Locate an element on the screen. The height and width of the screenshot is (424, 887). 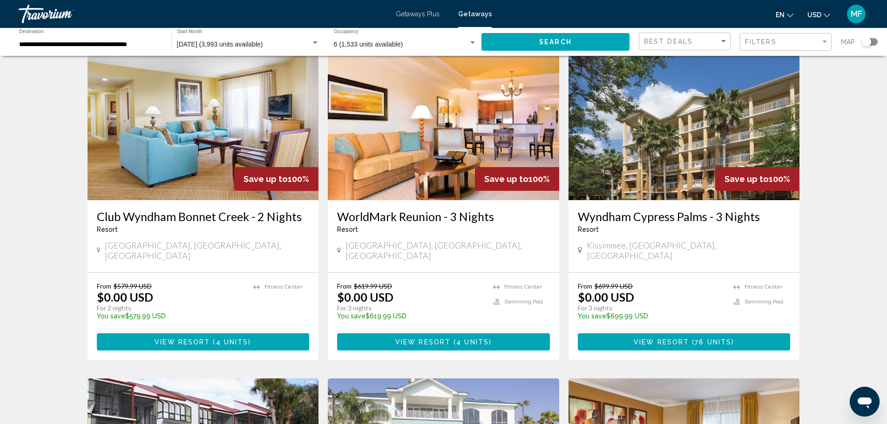
p: $619.99 USD is located at coordinates (410, 316).